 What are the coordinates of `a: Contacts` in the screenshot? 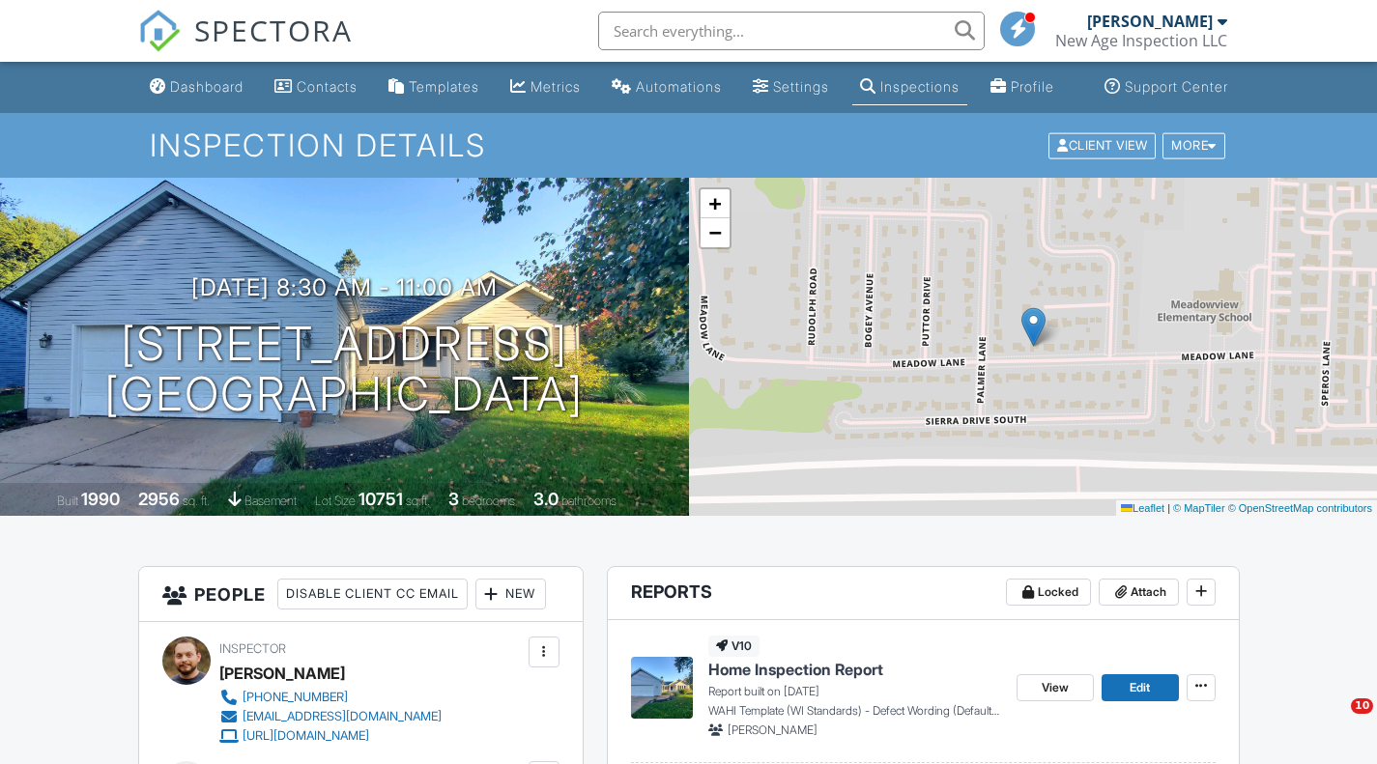 It's located at (316, 87).